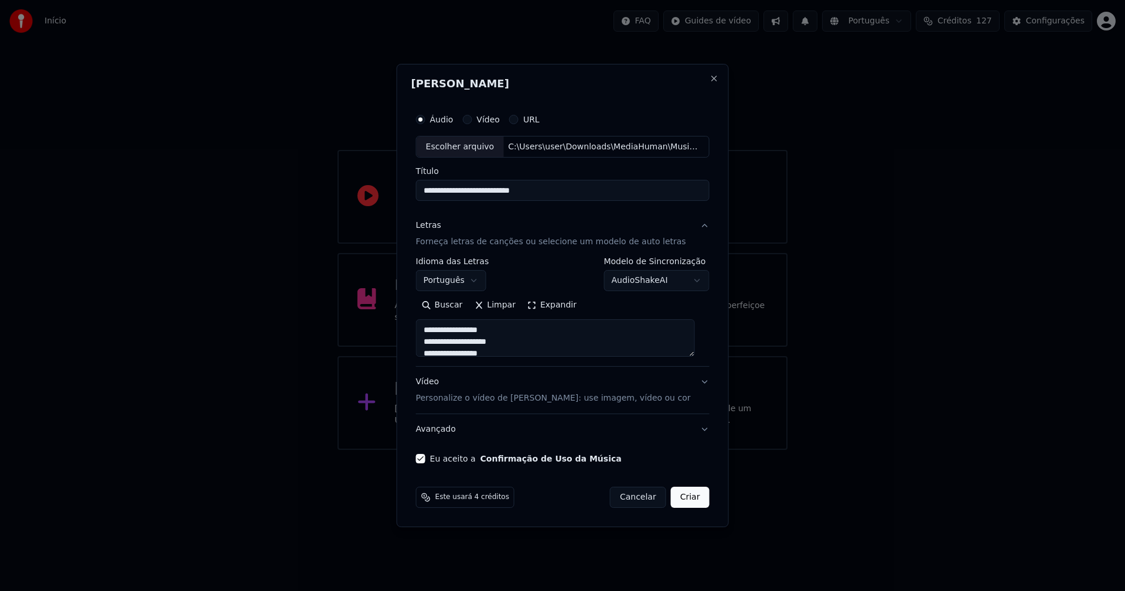 The width and height of the screenshot is (1125, 591). Describe the element at coordinates (563, 234) in the screenshot. I see `button: LetrasForneça letras de canções ou selecione um modelo de auto letras` at that location.